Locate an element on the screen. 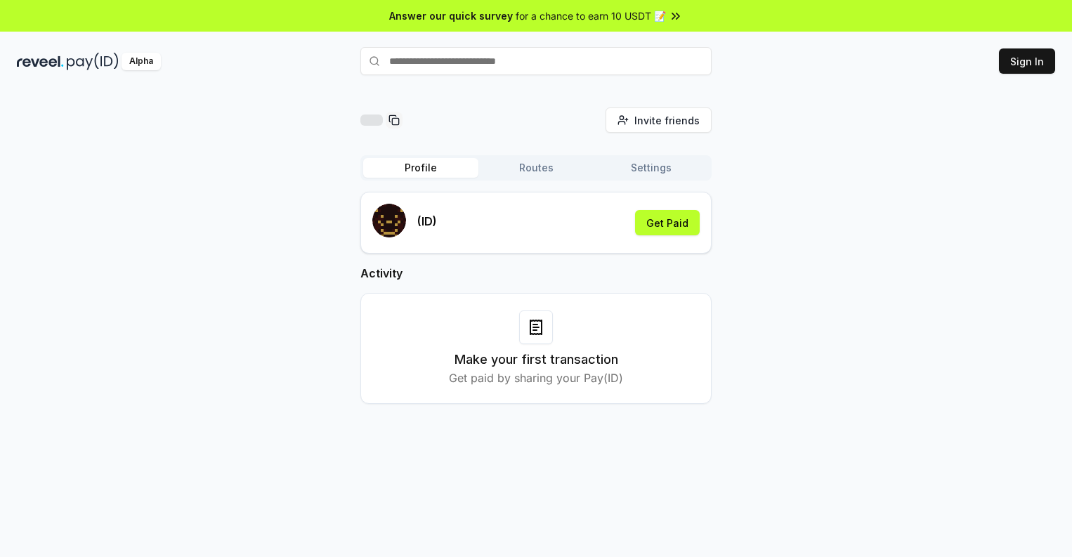 Image resolution: width=1072 pixels, height=557 pixels. button: Routes is located at coordinates (536, 168).